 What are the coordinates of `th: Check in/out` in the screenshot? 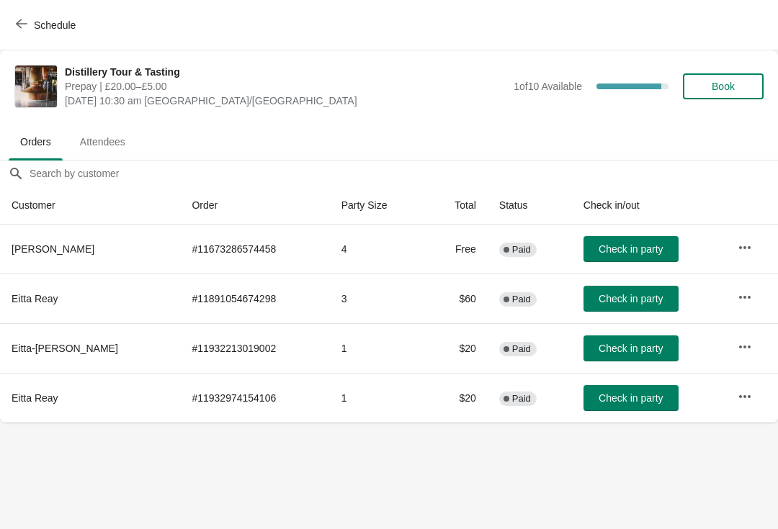 It's located at (649, 205).